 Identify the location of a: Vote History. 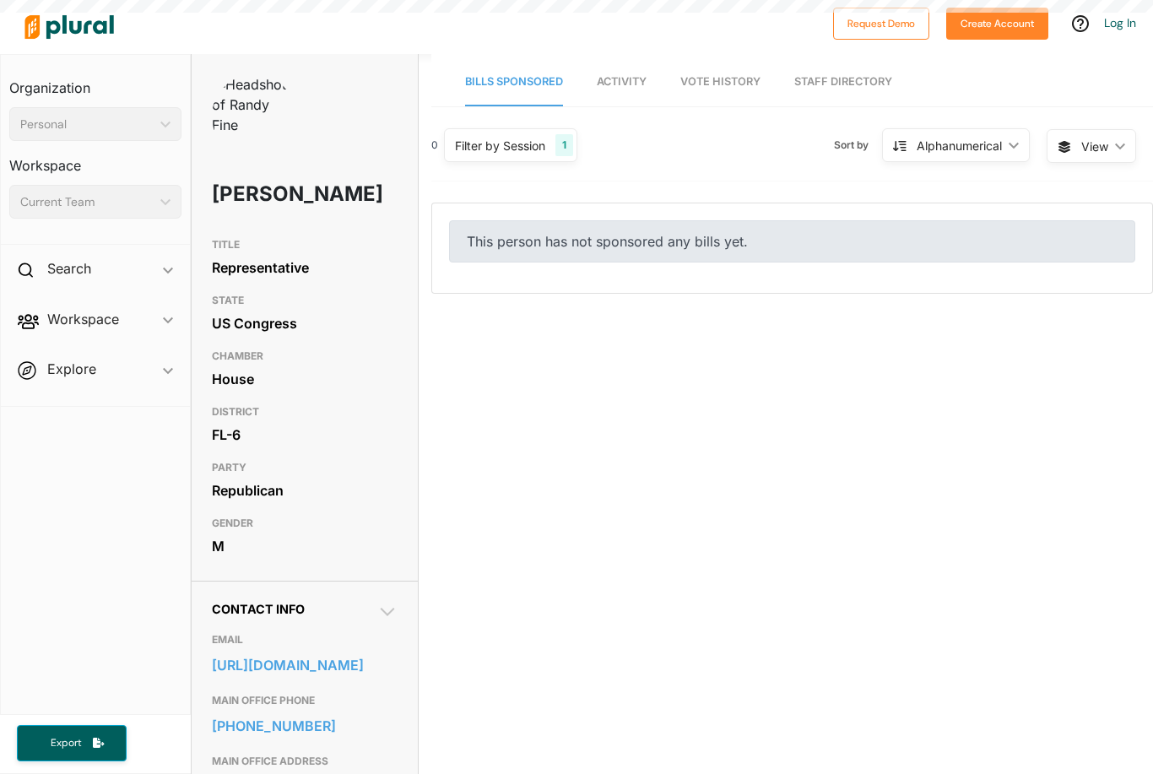
(720, 82).